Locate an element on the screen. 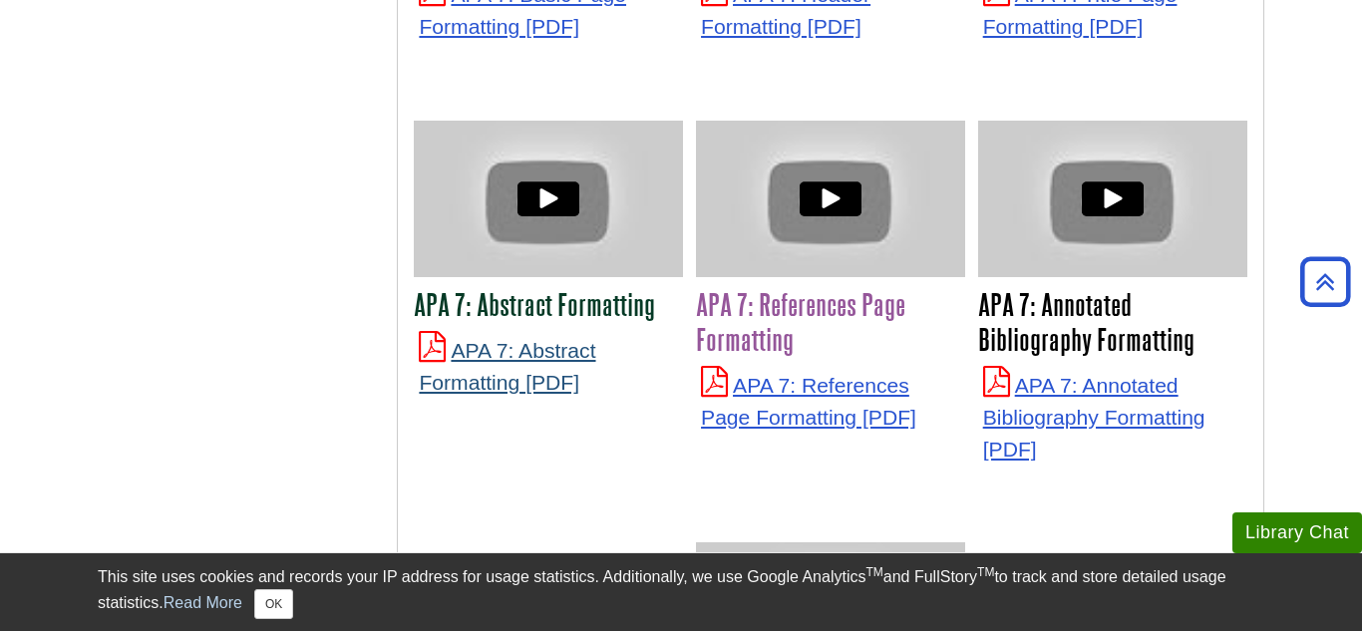 The image size is (1362, 631). h3: APA 7: References Page Formatting is located at coordinates (831, 322).